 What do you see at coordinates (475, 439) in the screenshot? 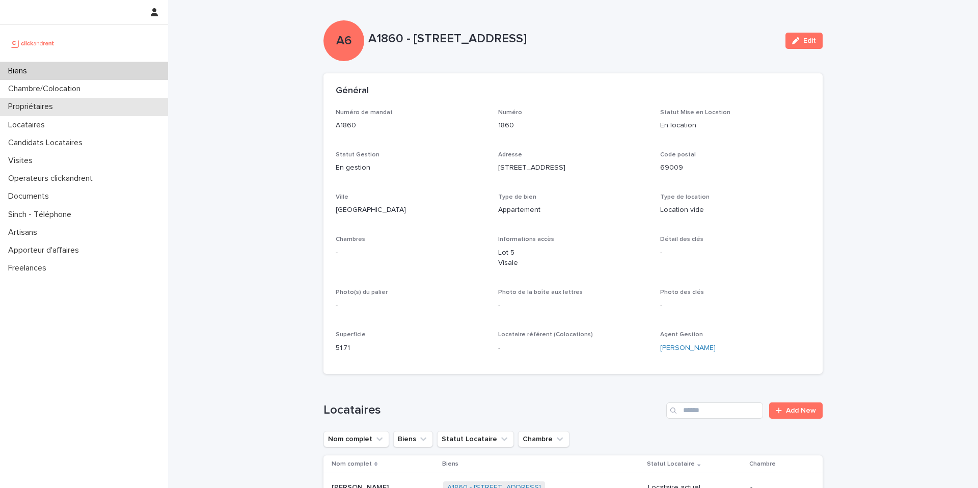
I see `button: Statut Locataire` at bounding box center [475, 439].